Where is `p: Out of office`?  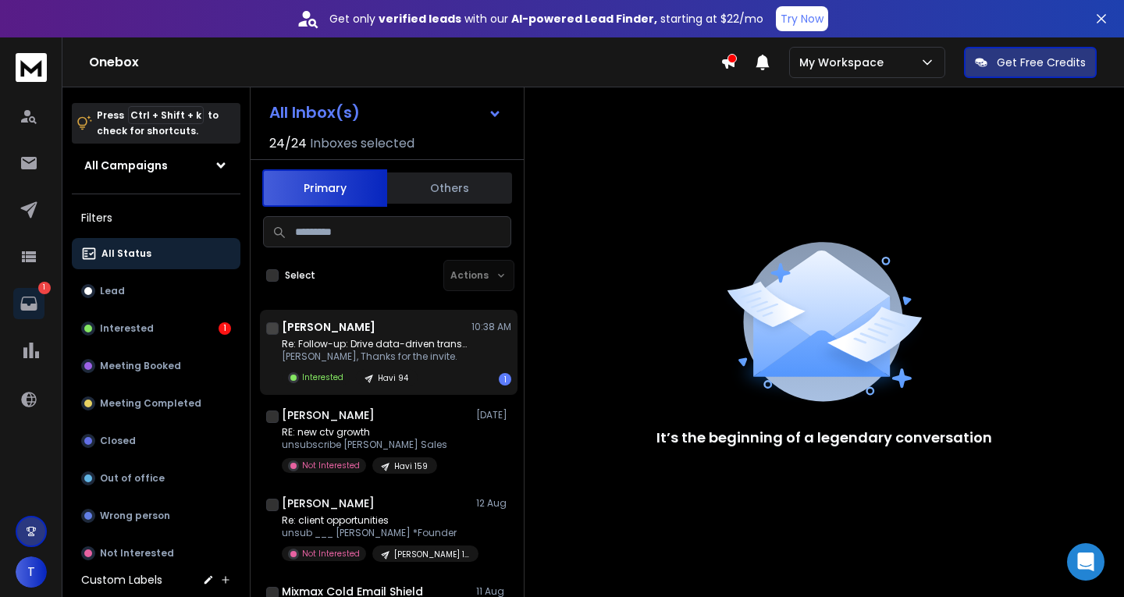 p: Out of office is located at coordinates (132, 478).